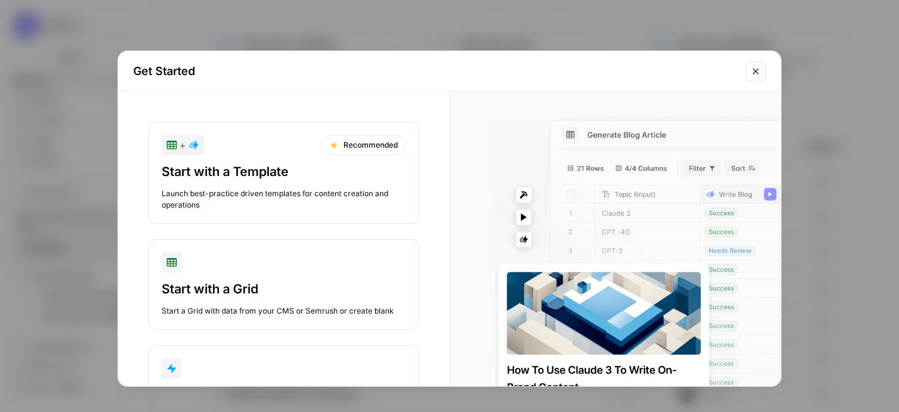 The image size is (899, 412). Describe the element at coordinates (283, 199) in the screenshot. I see `div: Launch best-practice driven templates for content creation and operations` at that location.